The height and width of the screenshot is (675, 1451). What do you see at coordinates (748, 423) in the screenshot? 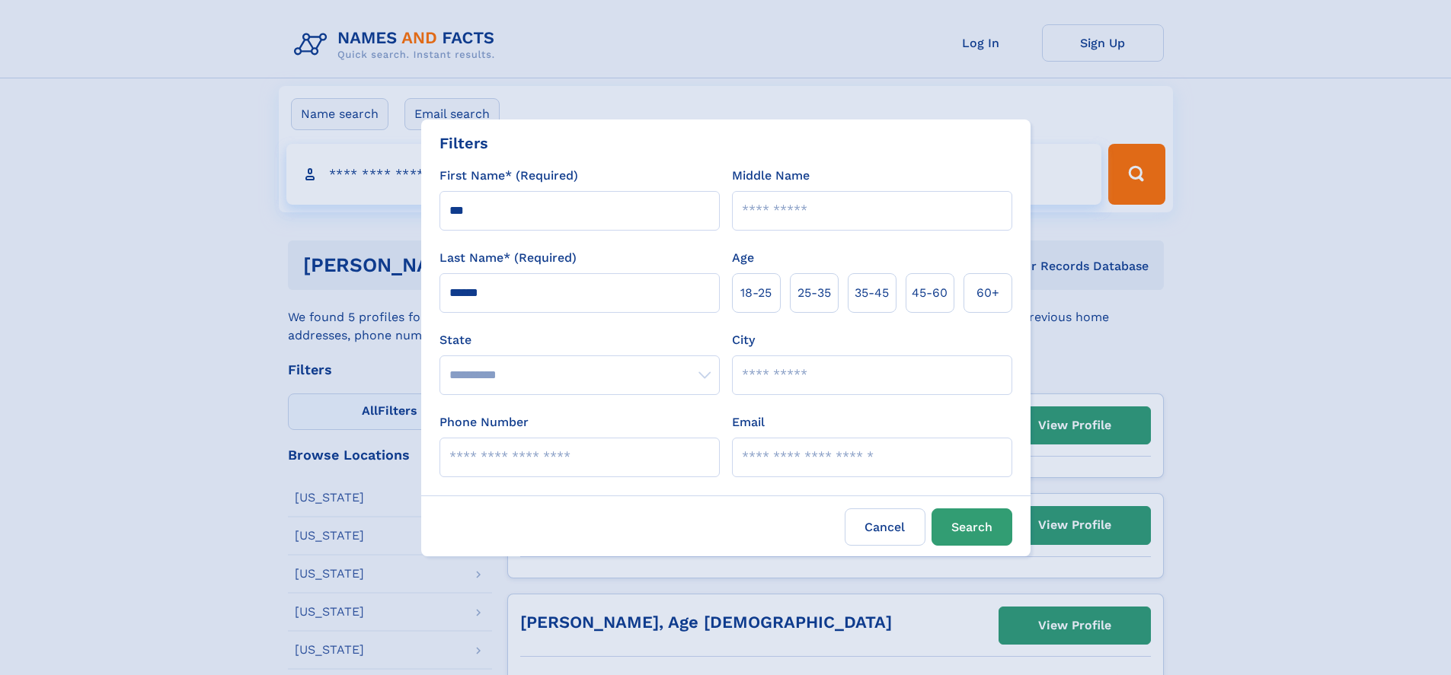
I see `label: Email` at bounding box center [748, 423].